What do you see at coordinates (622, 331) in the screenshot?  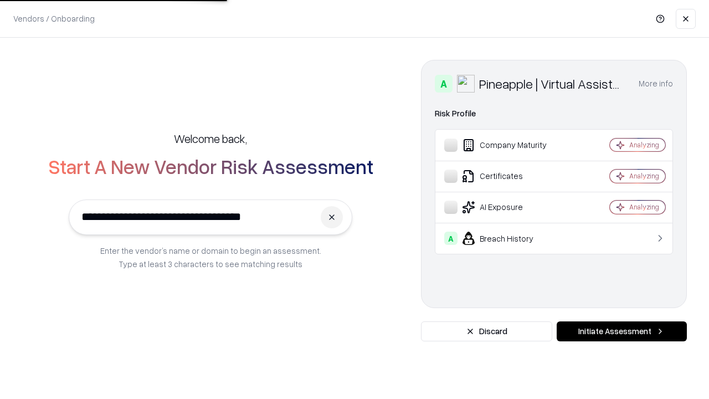 I see `button: Initiate Assessment` at bounding box center [622, 331].